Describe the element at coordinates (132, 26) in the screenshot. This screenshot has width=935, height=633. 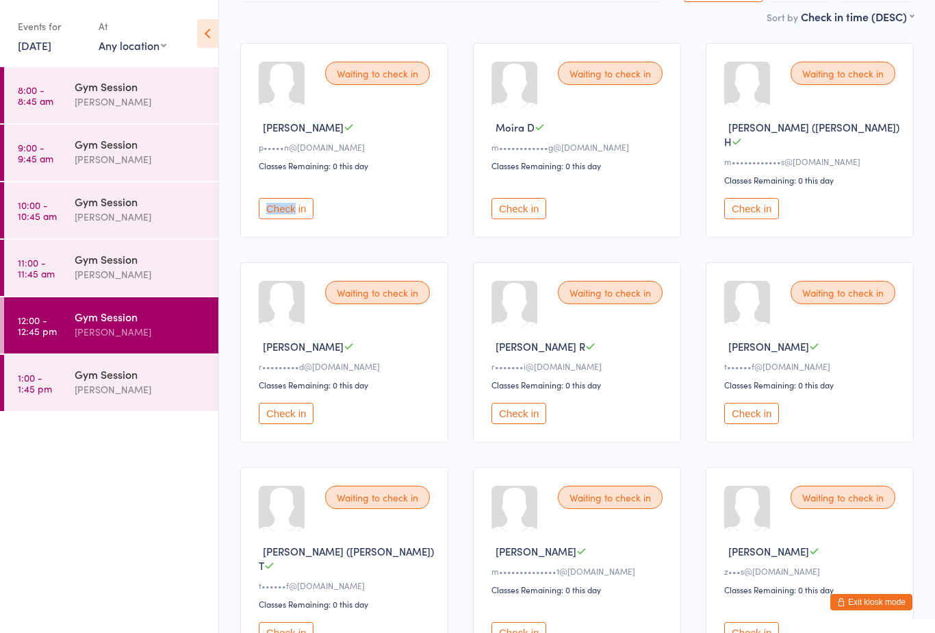
I see `div: At` at that location.